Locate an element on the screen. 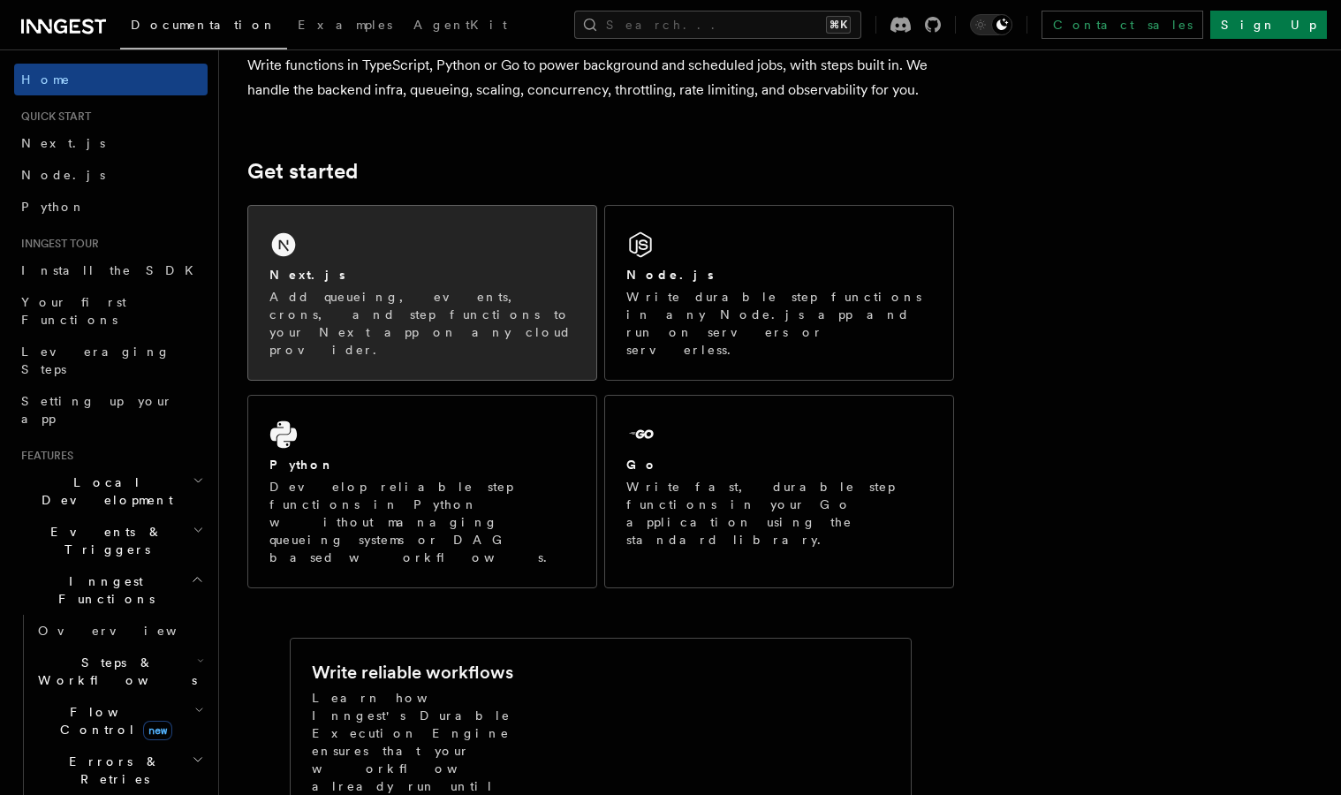 The height and width of the screenshot is (795, 1341). h2: Python is located at coordinates (302, 465).